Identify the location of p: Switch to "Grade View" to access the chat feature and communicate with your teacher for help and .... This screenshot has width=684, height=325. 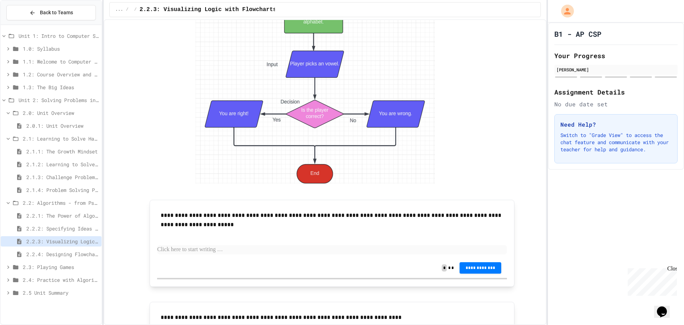
(616, 142).